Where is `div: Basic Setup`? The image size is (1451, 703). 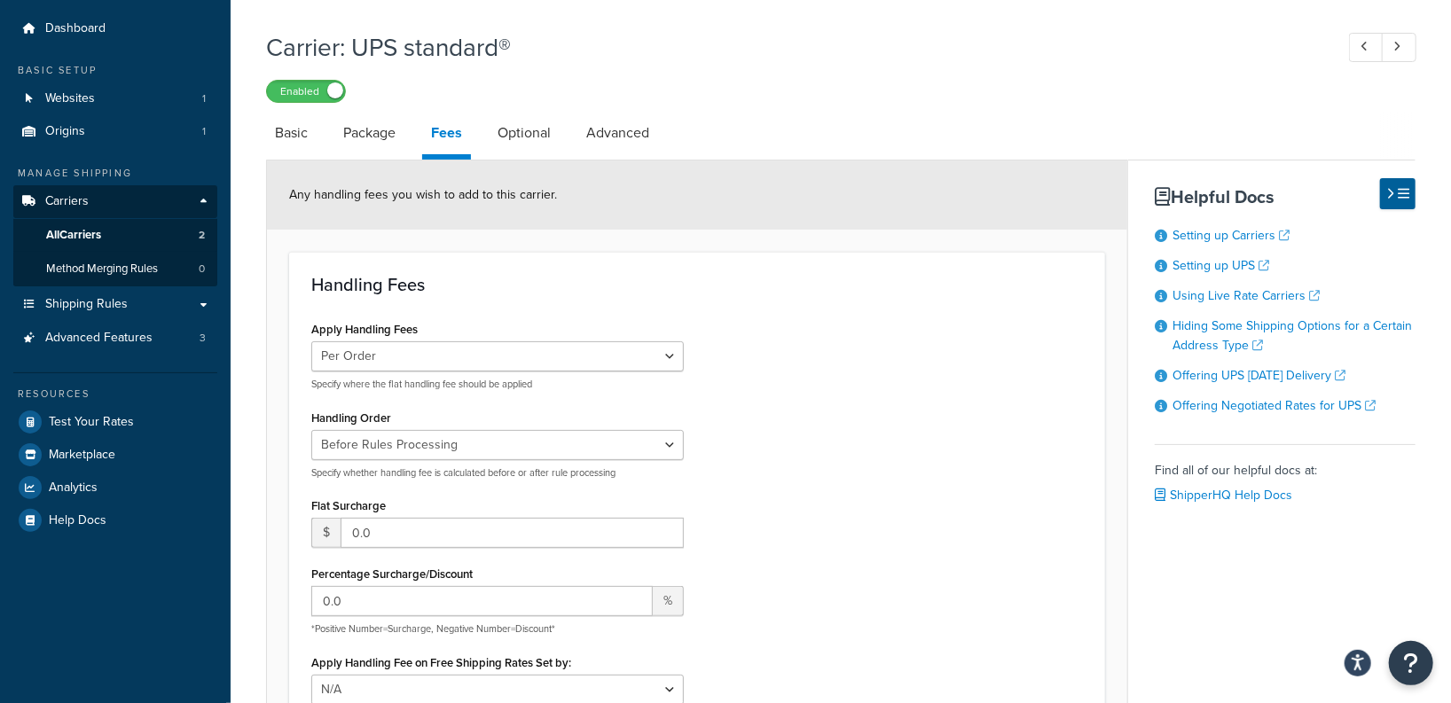
div: Basic Setup is located at coordinates (115, 70).